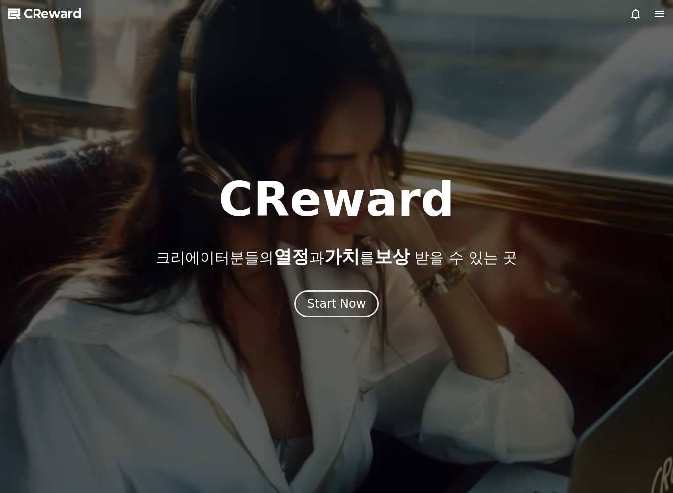  I want to click on span: 열정, so click(292, 256).